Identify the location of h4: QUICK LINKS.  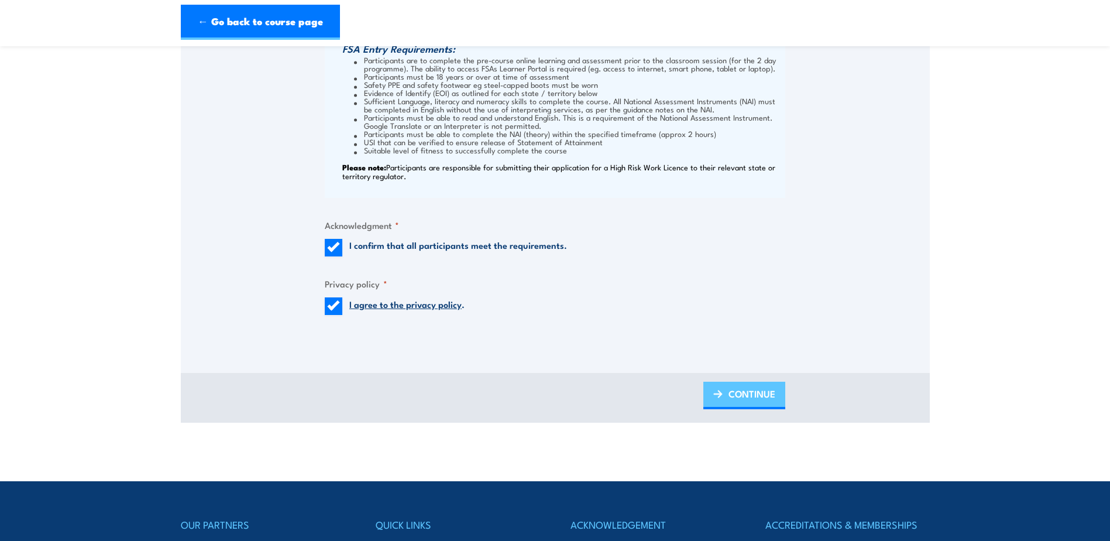
(458, 524).